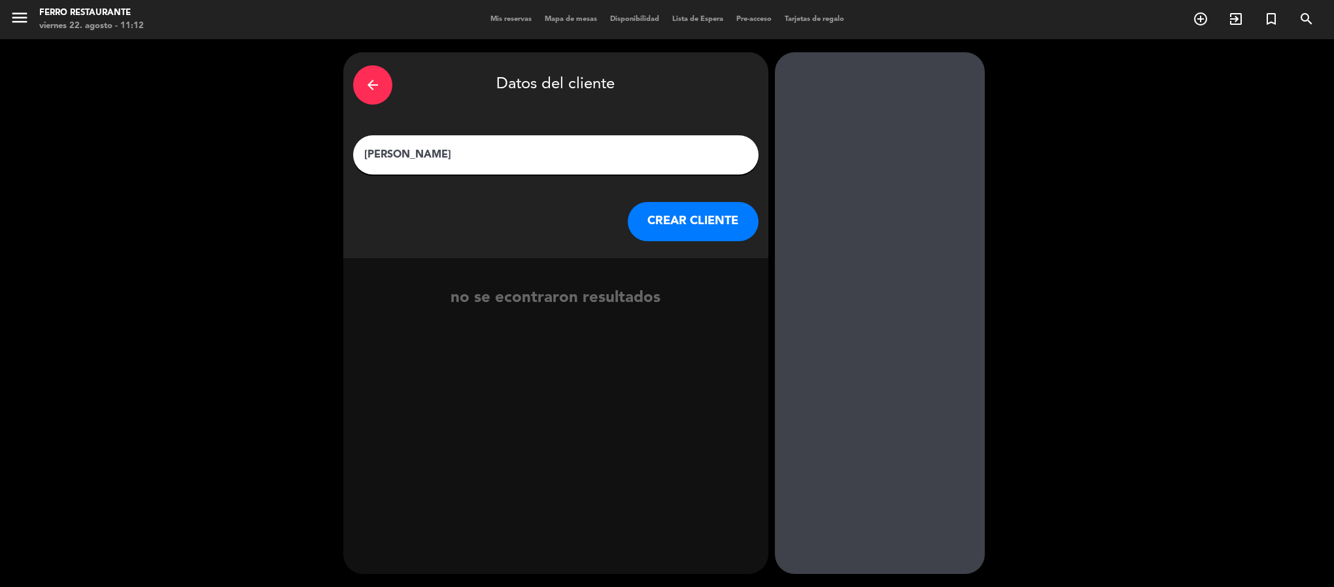  I want to click on i: search, so click(1307, 19).